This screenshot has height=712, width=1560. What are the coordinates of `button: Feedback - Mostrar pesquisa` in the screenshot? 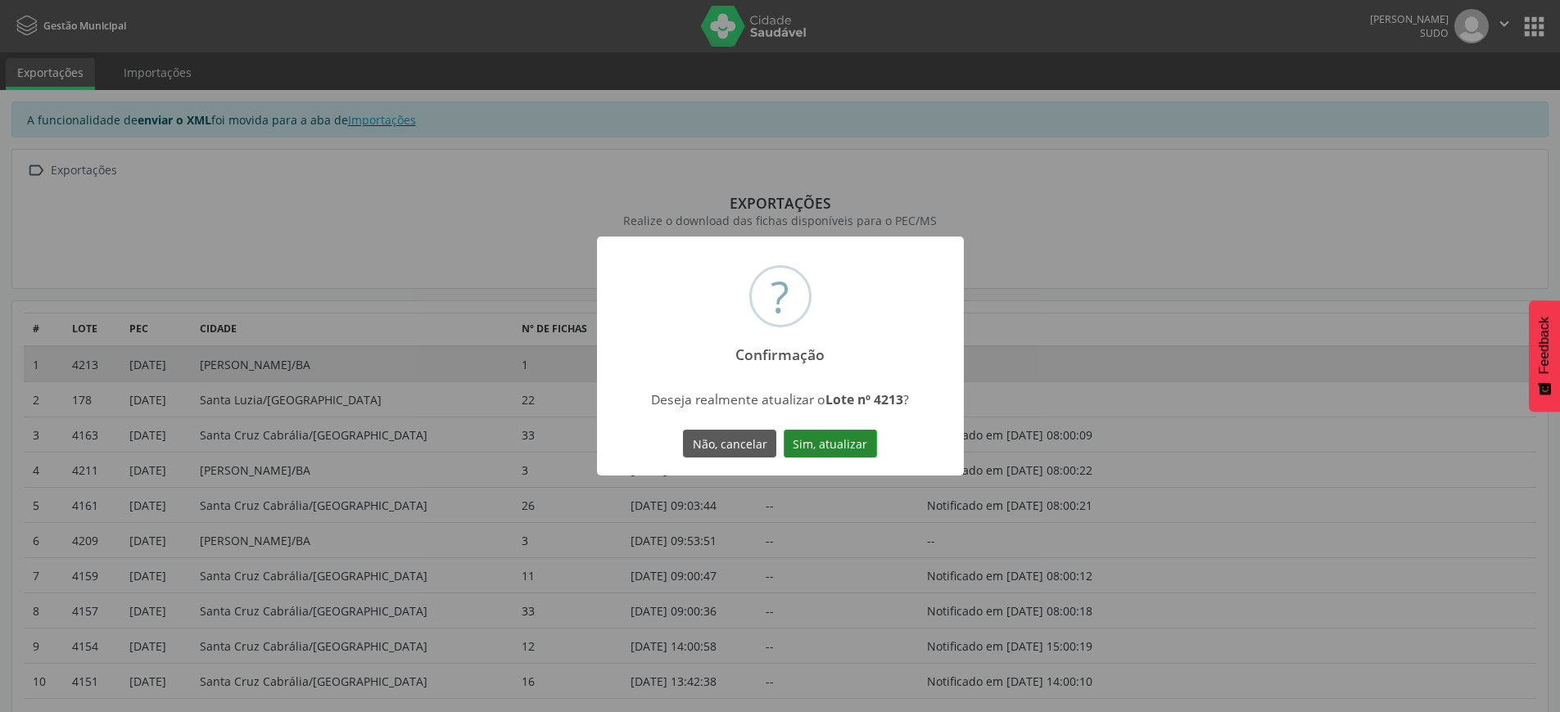 It's located at (1544, 356).